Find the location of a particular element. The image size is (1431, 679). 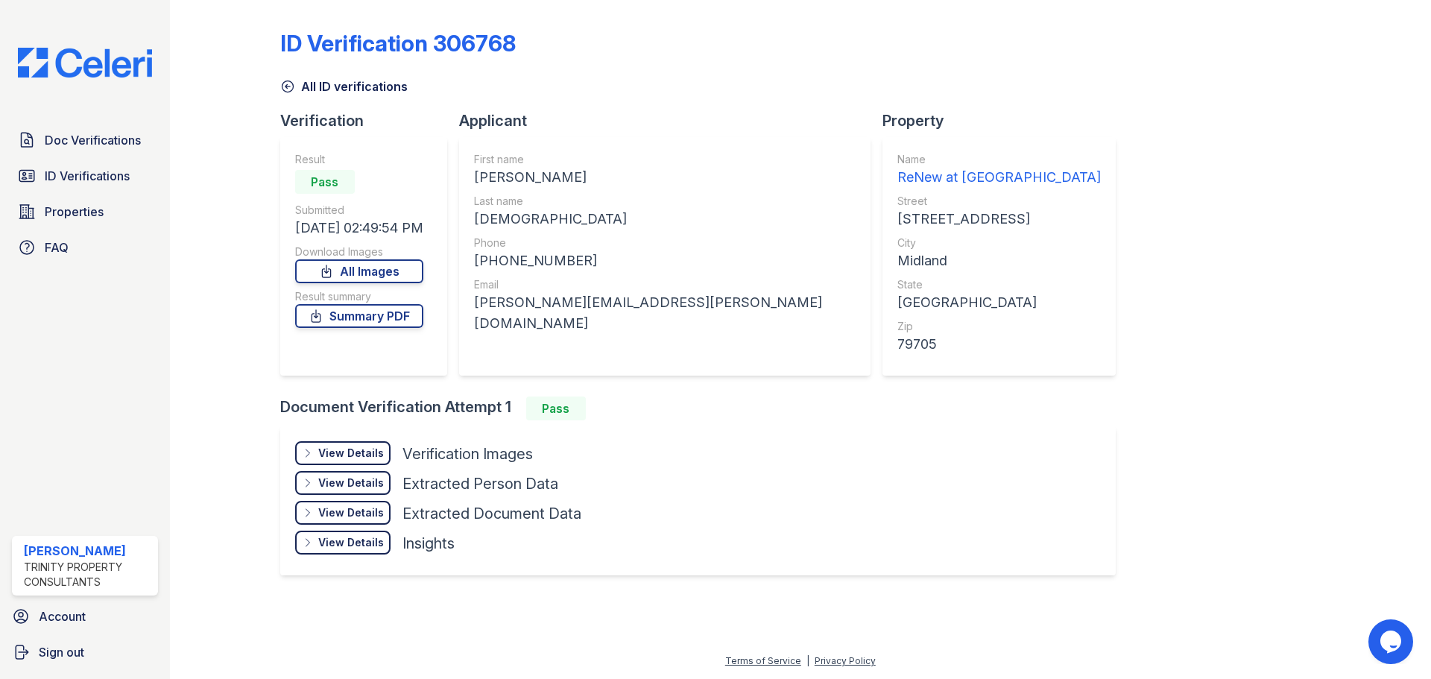

div: Phone is located at coordinates (665, 243).